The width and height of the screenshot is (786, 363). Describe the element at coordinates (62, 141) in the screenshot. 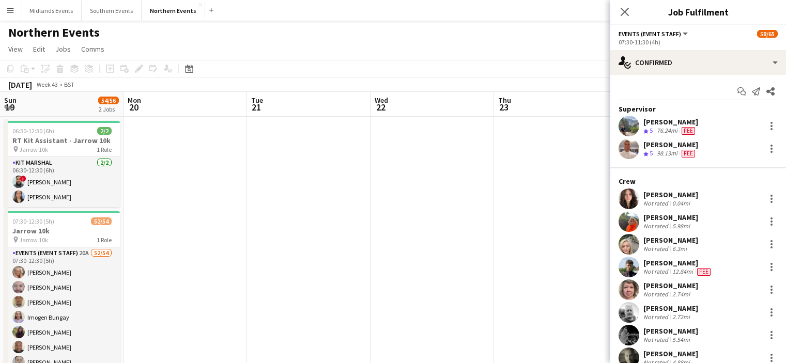

I see `h3: RT Kit Assistant - Jarrow 10k` at that location.